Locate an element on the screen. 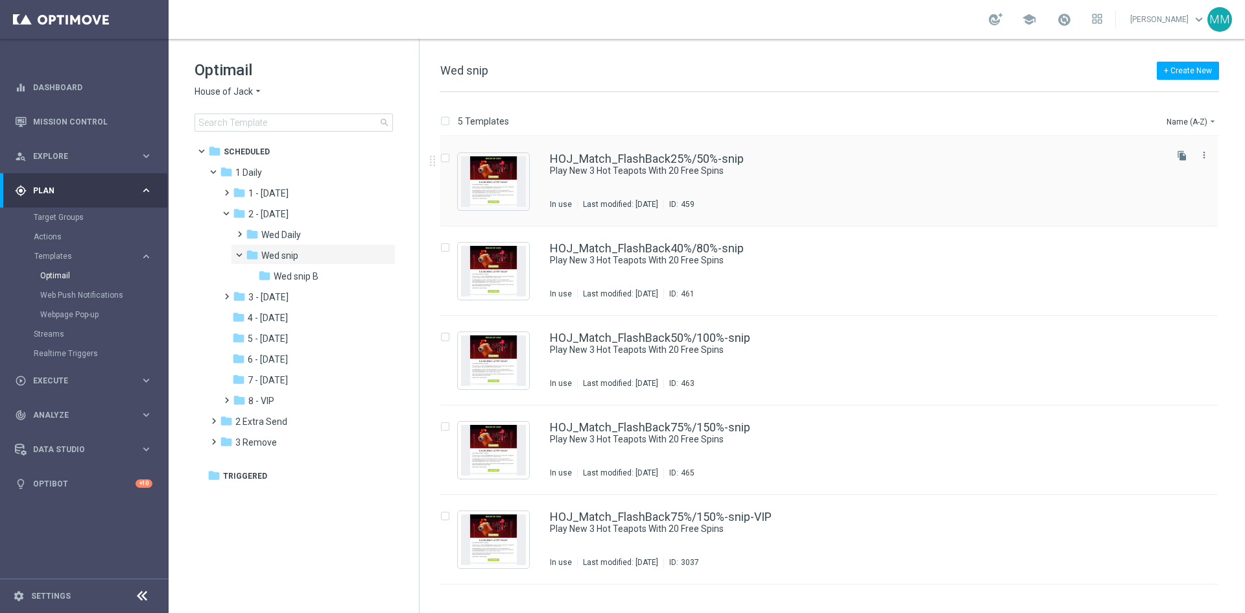  div: Optimail is located at coordinates (104, 276).